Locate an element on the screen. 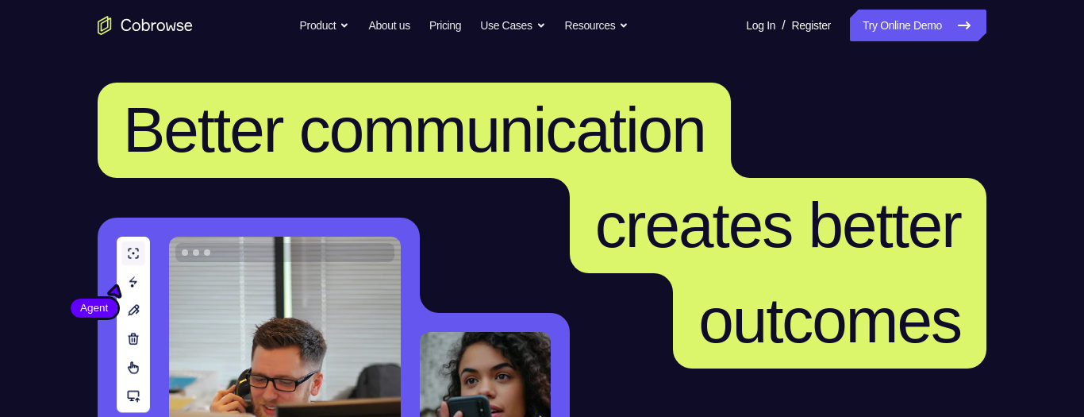 The height and width of the screenshot is (417, 1084). a: Go to the home page is located at coordinates (145, 25).